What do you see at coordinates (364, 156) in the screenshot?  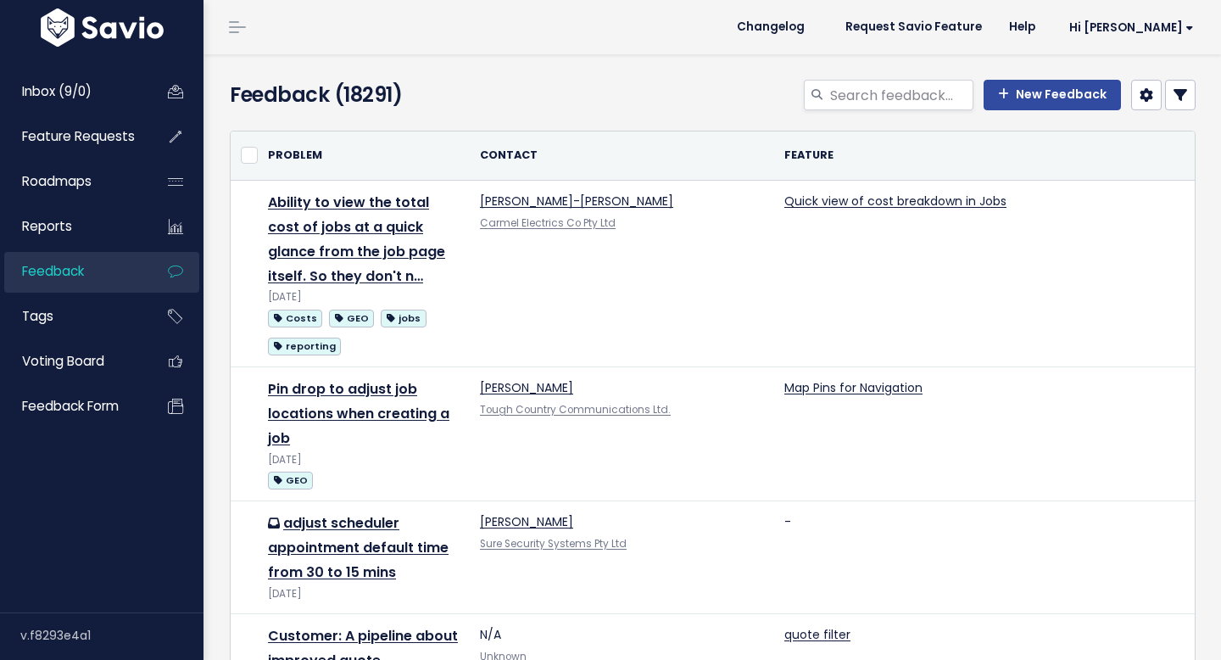 I see `th: Problem` at bounding box center [364, 156].